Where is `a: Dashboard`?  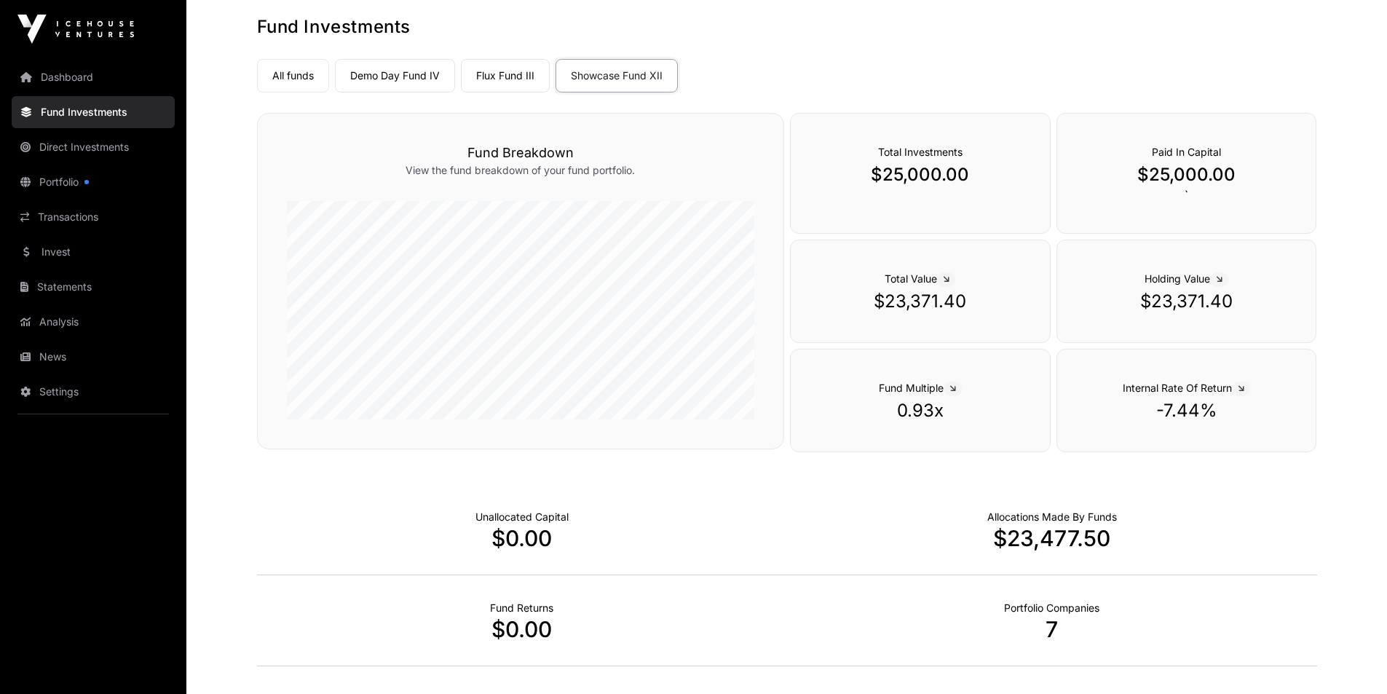
a: Dashboard is located at coordinates (93, 77).